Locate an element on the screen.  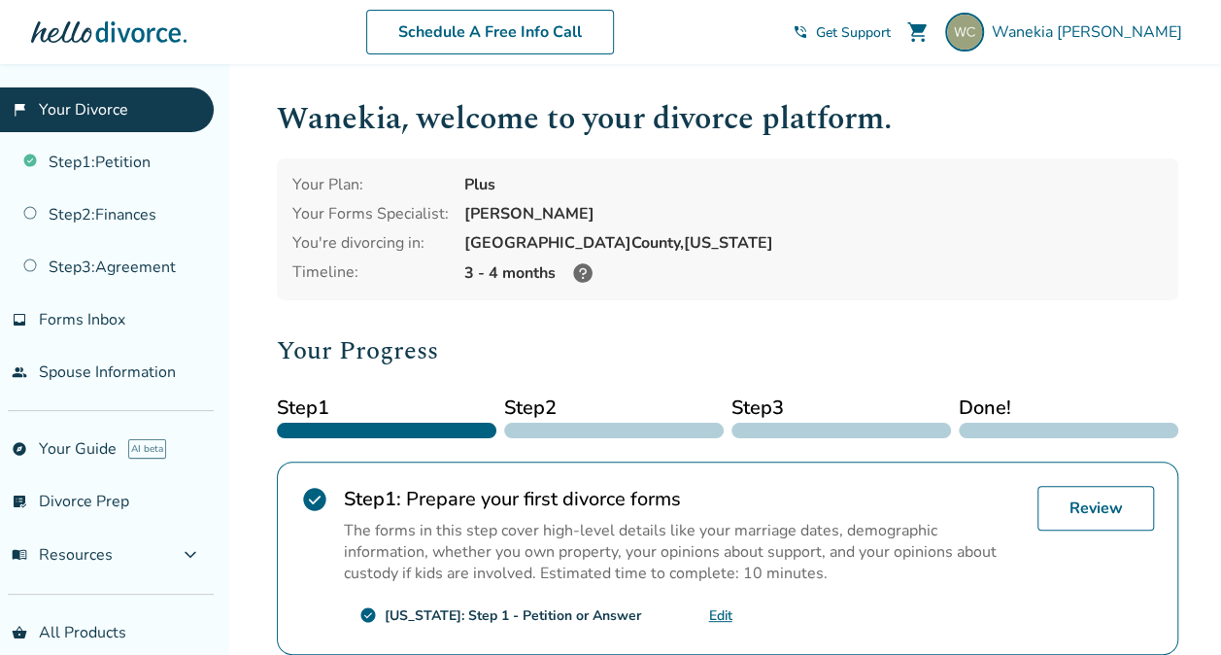
strong: Step 1 : is located at coordinates (372, 498).